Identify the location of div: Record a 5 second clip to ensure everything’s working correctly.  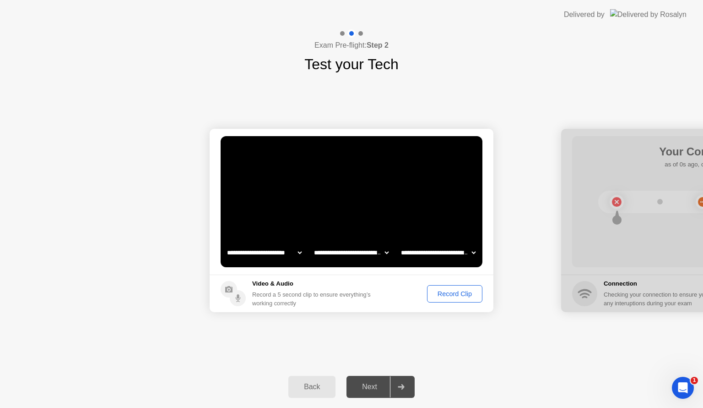
(313, 299).